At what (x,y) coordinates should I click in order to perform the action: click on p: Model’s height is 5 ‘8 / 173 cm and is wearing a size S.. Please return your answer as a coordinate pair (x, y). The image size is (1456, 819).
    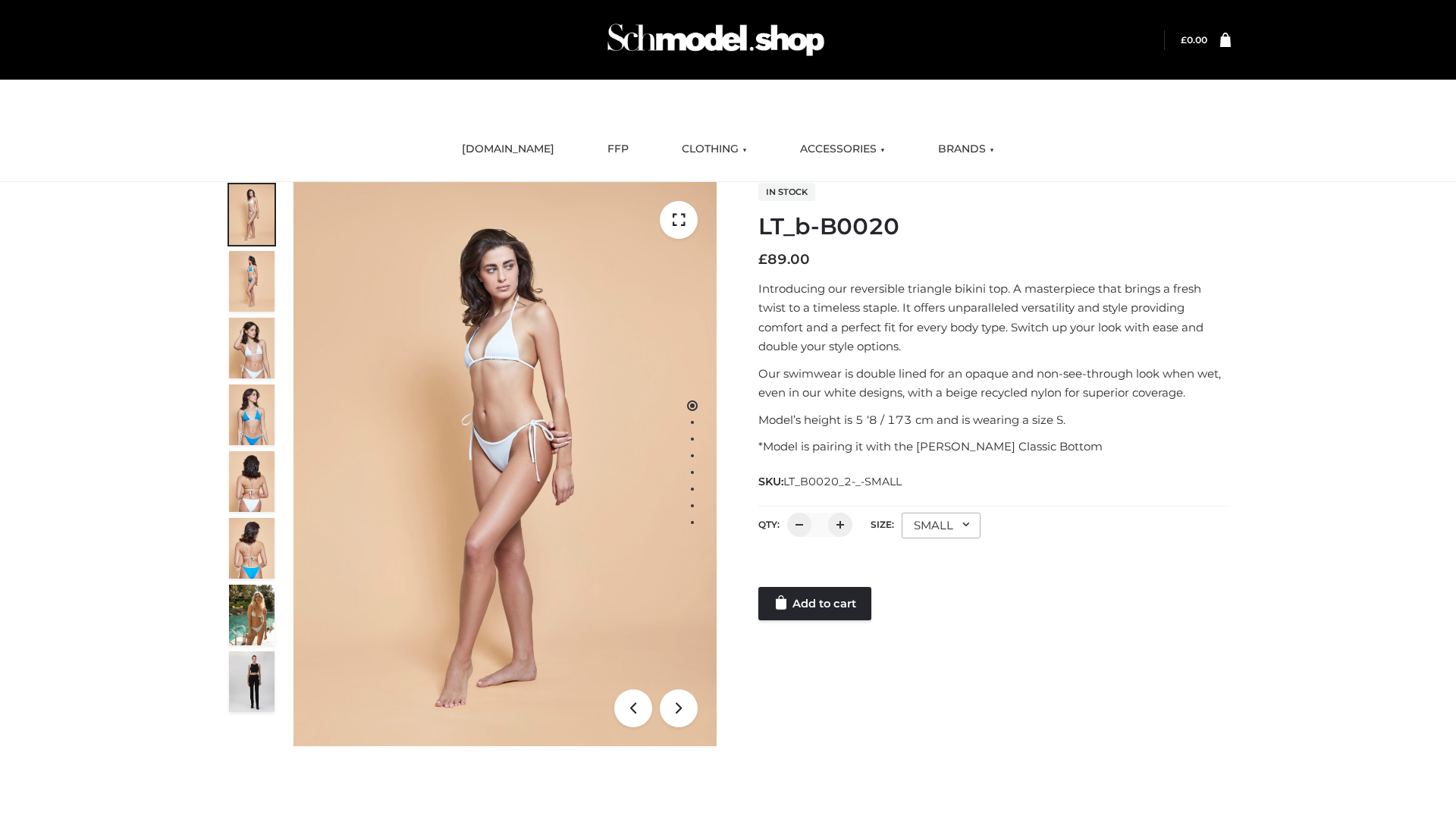
    Looking at the image, I should click on (995, 421).